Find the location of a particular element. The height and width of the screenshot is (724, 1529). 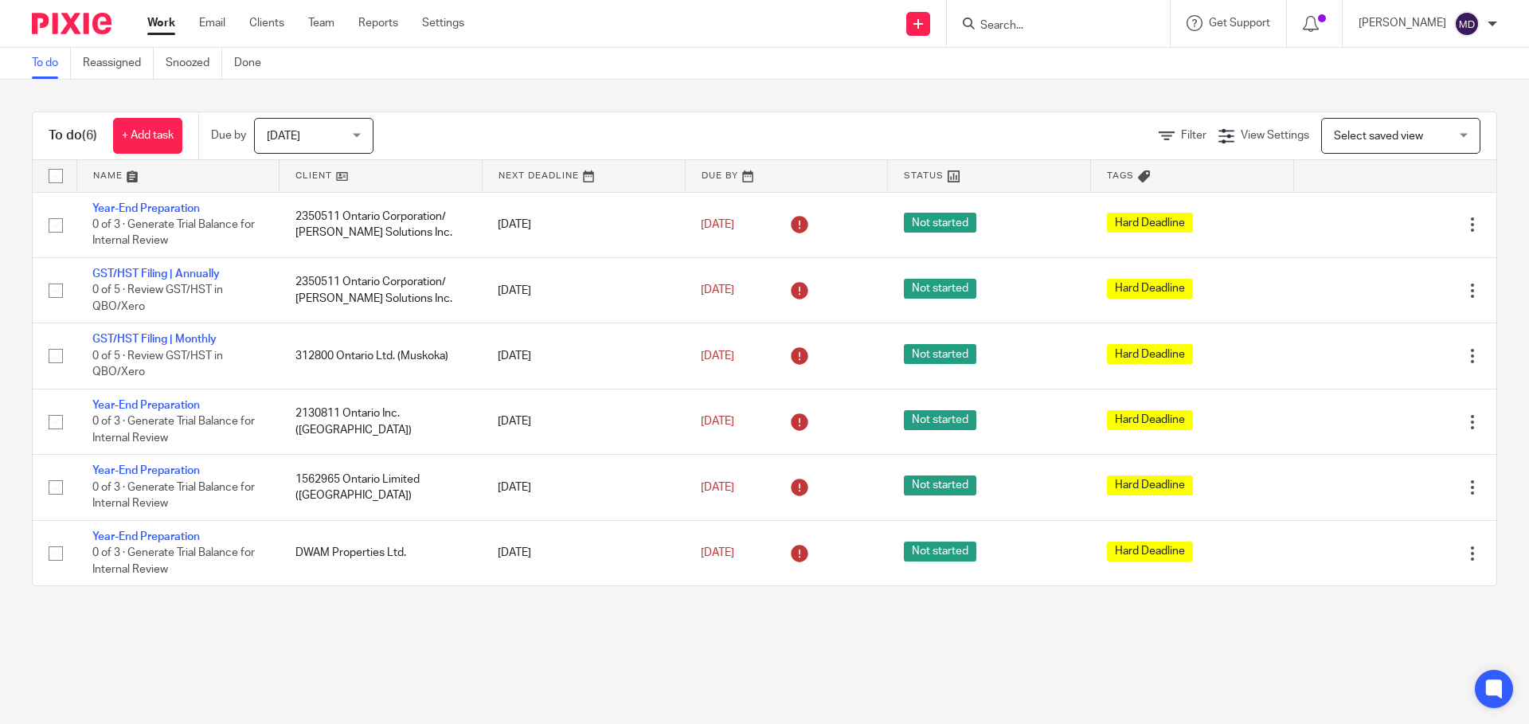

p: Due by is located at coordinates (228, 135).